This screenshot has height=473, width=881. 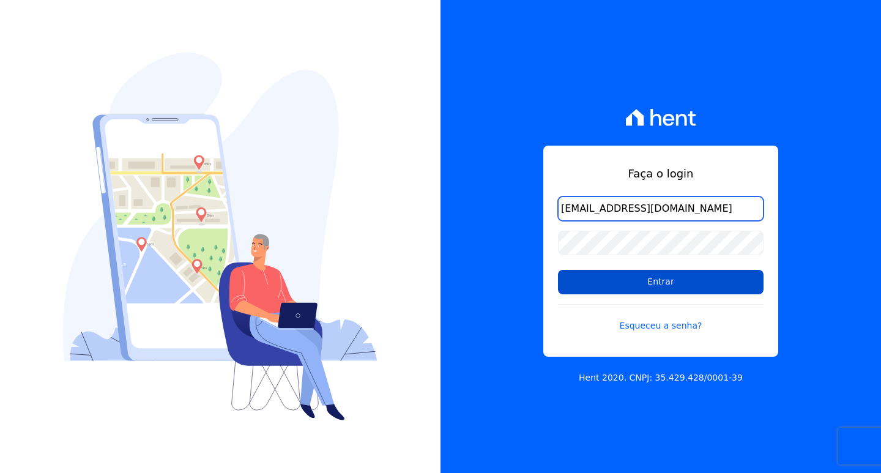 What do you see at coordinates (220, 236) in the screenshot?
I see `img: Login` at bounding box center [220, 236].